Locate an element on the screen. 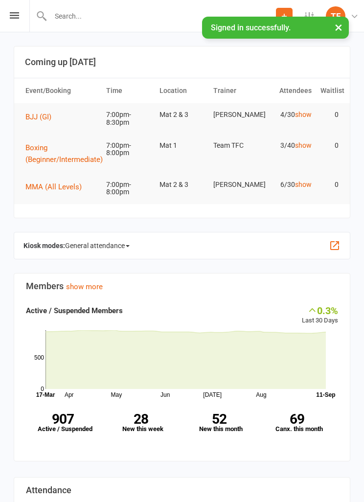  a: 52New this month is located at coordinates (221, 423).